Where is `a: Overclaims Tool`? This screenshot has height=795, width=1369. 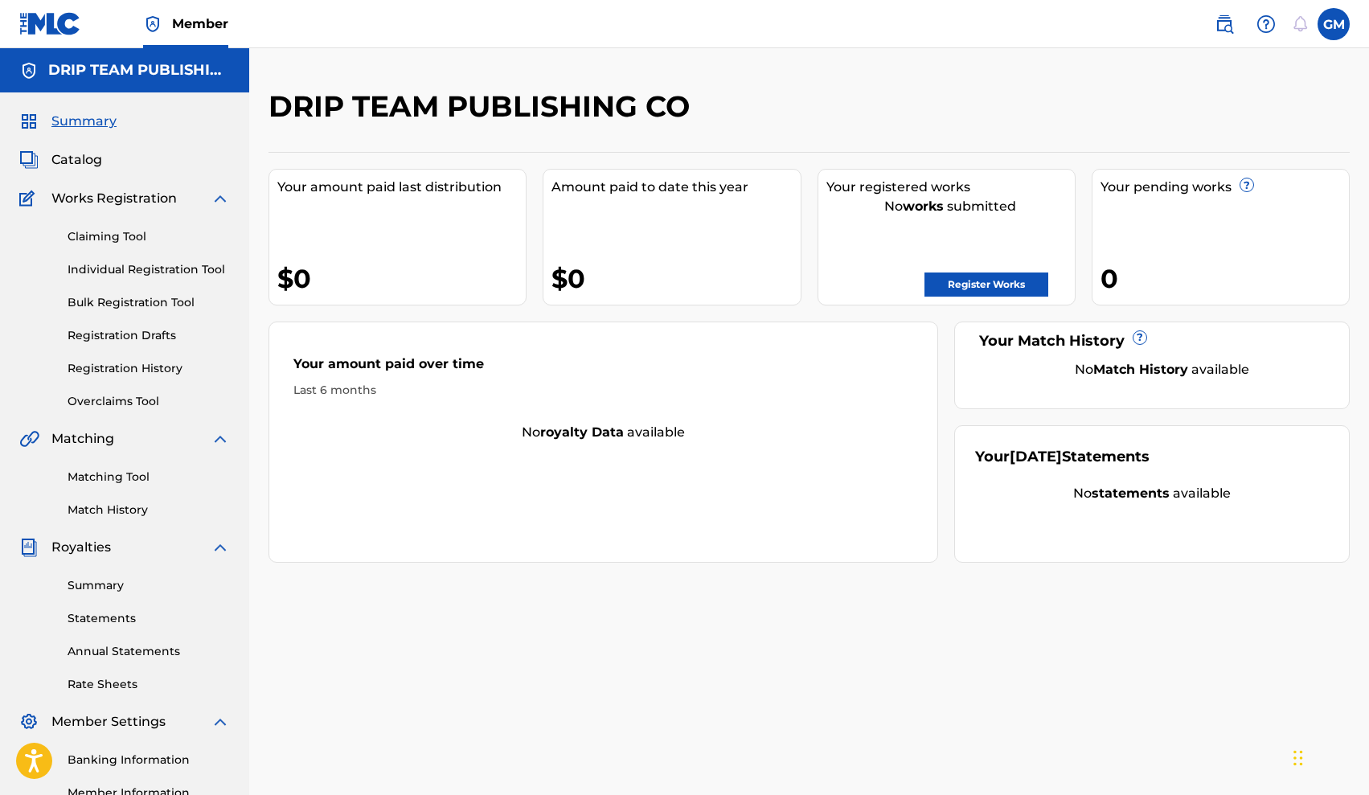
a: Overclaims Tool is located at coordinates (149, 401).